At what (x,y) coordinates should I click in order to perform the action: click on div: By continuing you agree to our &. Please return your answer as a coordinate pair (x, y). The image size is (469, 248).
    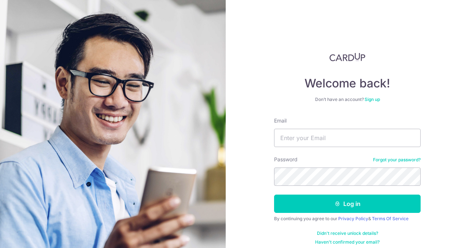
    Looking at the image, I should click on (347, 219).